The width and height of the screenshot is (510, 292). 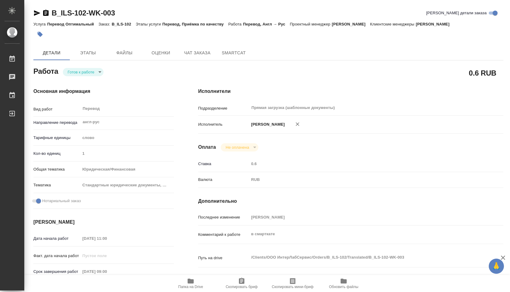 What do you see at coordinates (224, 164) in the screenshot?
I see `p: Ставка` at bounding box center [224, 164].